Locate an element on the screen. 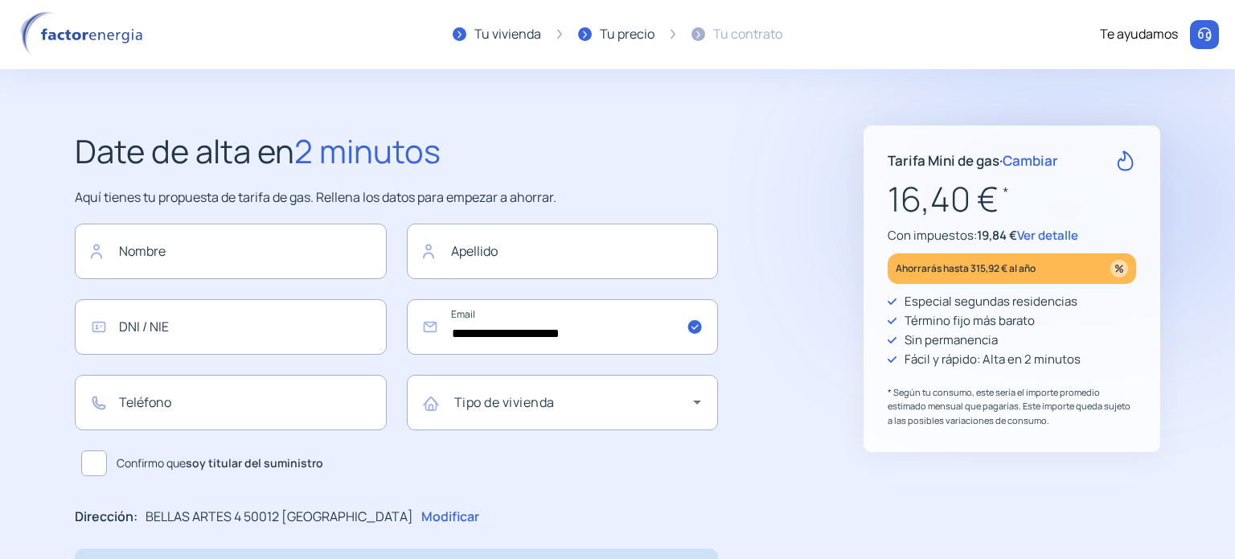  p: Especial segundas residencias is located at coordinates (991, 302).